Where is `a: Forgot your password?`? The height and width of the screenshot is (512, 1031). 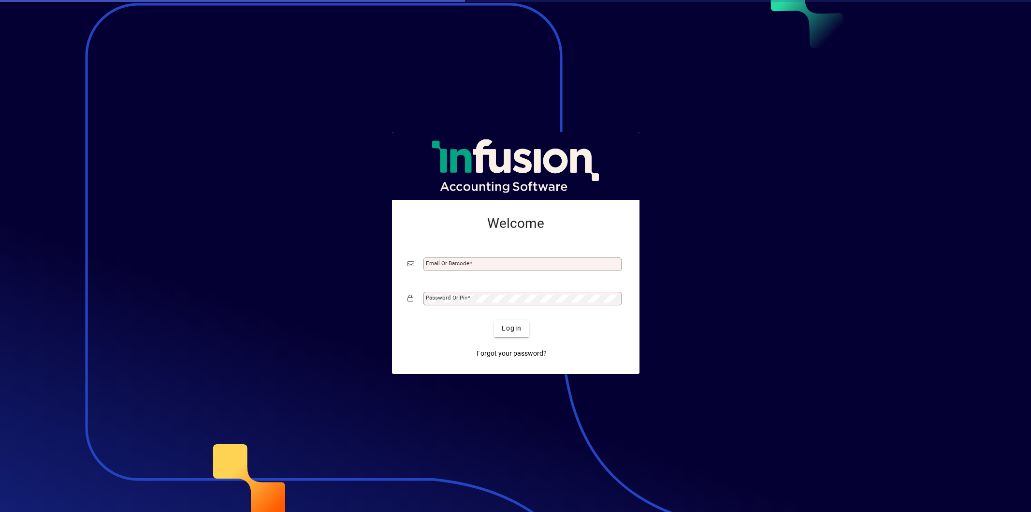
a: Forgot your password? is located at coordinates (512, 353).